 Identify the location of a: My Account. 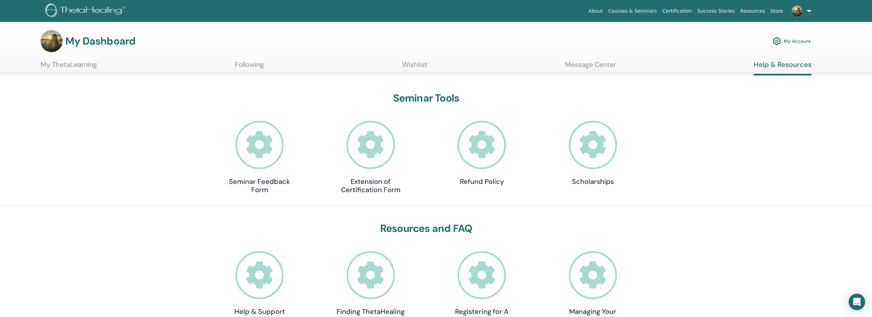
(791, 41).